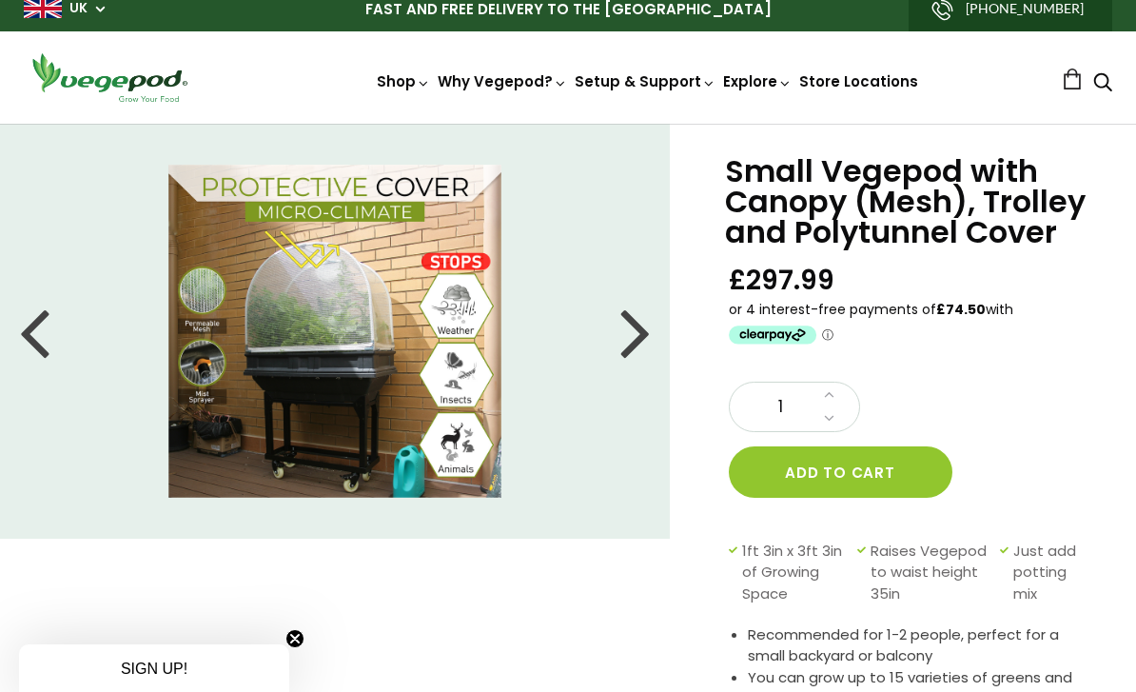 The image size is (1136, 692). What do you see at coordinates (295, 639) in the screenshot?
I see `button: Close teaser` at bounding box center [295, 639].